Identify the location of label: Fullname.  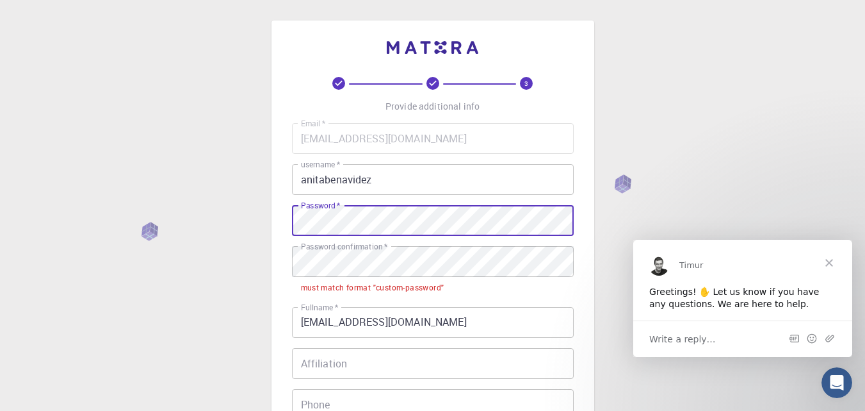
(320, 307).